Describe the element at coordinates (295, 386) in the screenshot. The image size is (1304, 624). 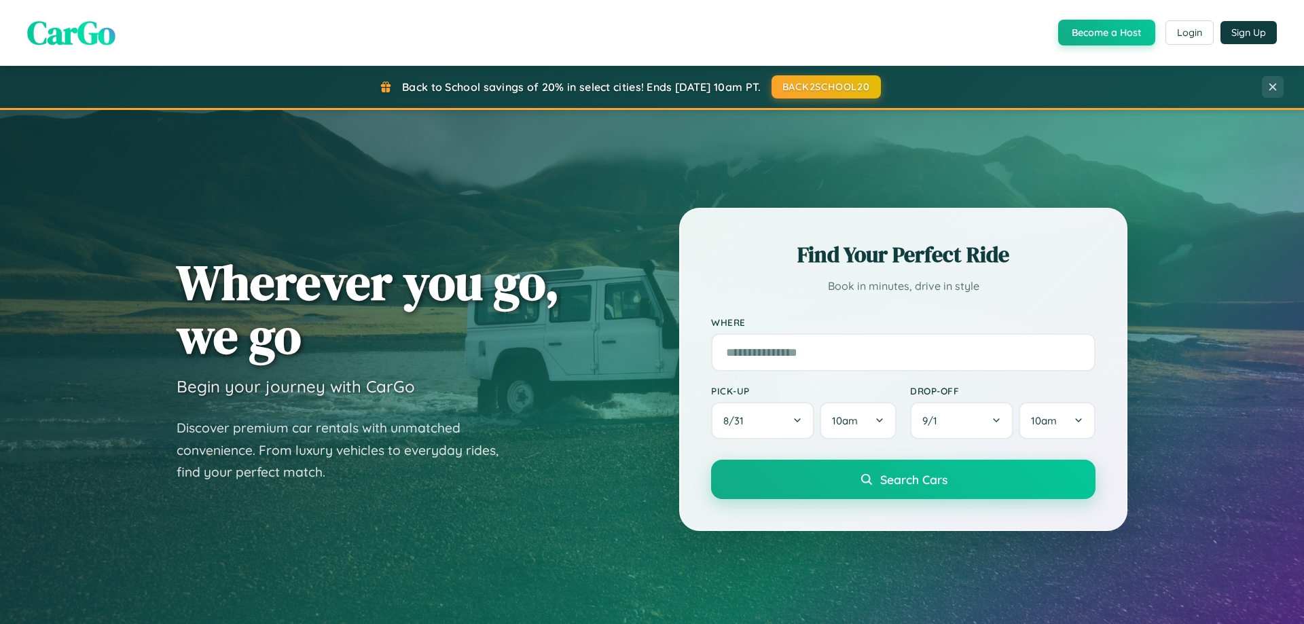
I see `h3: Begin your journey with CarGo` at that location.